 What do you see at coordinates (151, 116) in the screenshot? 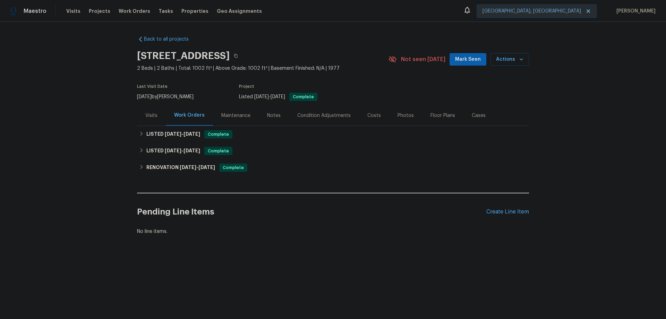
I see `div: Visits` at bounding box center [151, 116].